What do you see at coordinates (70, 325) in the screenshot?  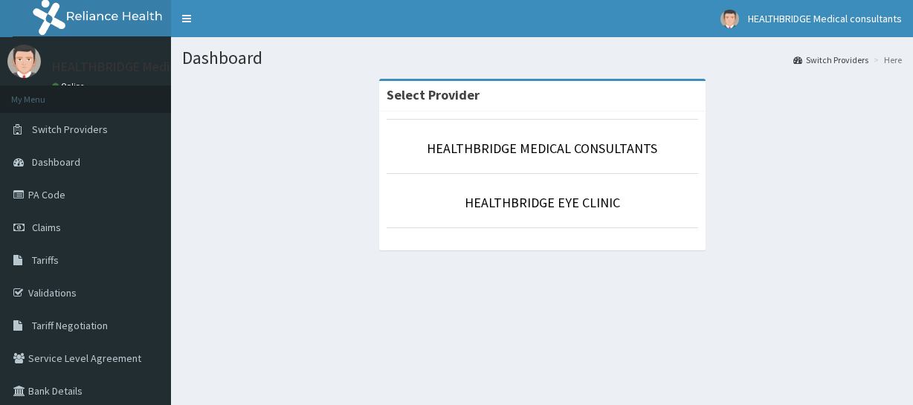 I see `span: Tariff Negotiation` at bounding box center [70, 325].